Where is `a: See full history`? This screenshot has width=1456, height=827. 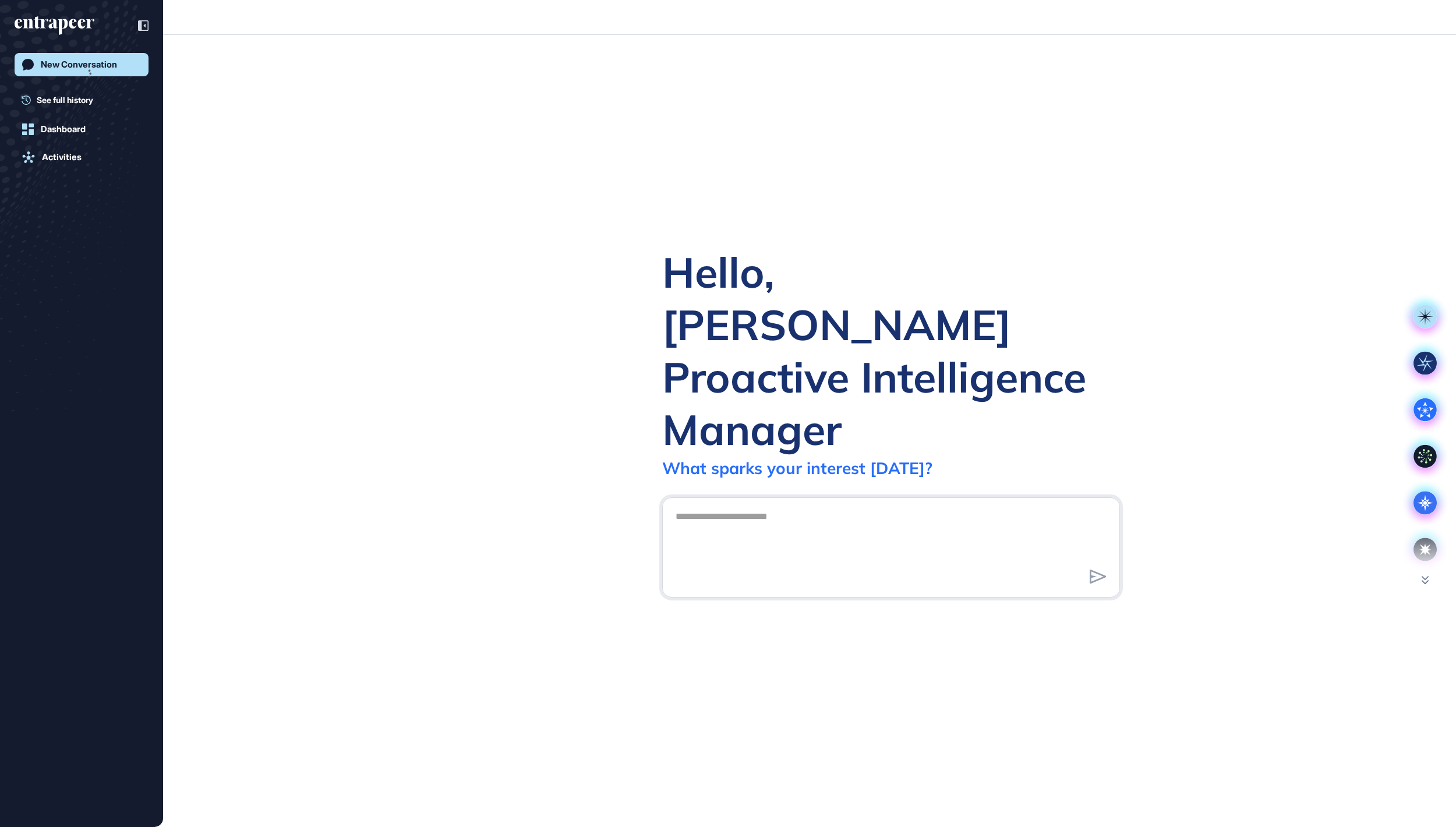
a: See full history is located at coordinates (85, 99).